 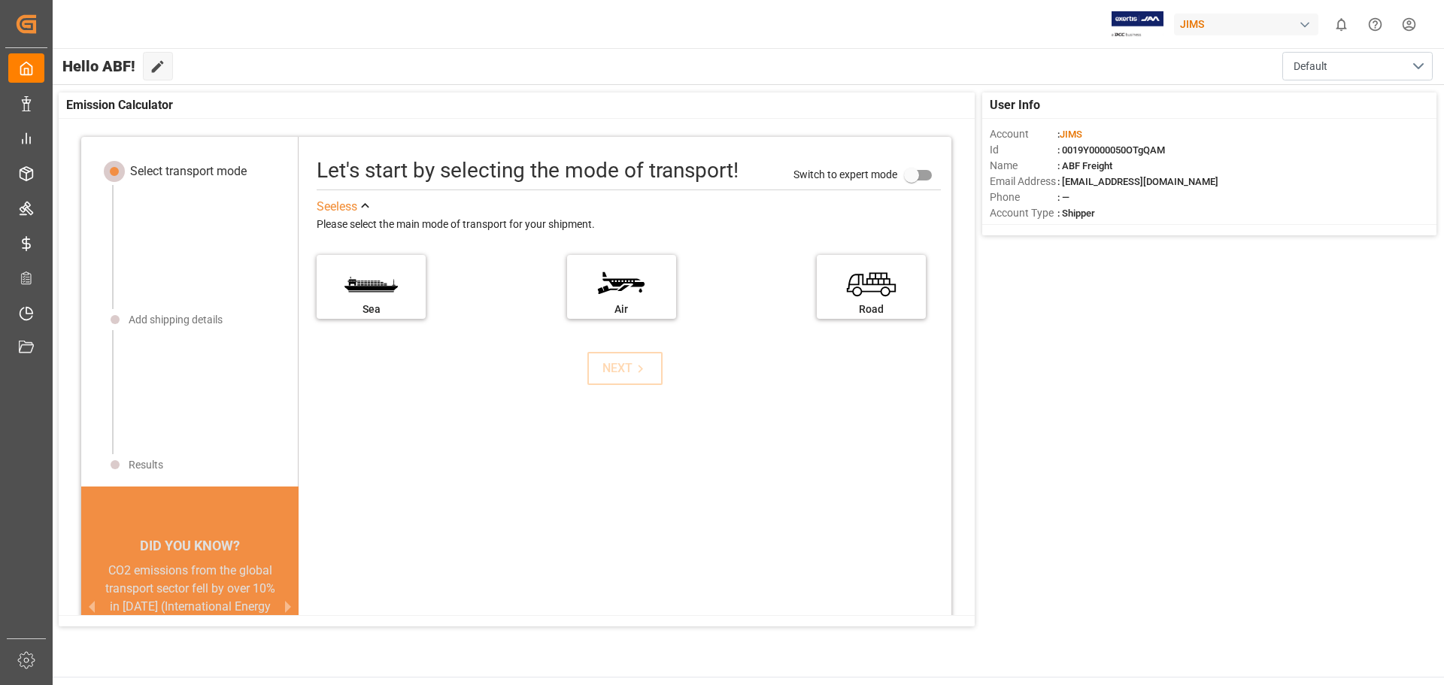 I want to click on span: Account Type, so click(x=1024, y=213).